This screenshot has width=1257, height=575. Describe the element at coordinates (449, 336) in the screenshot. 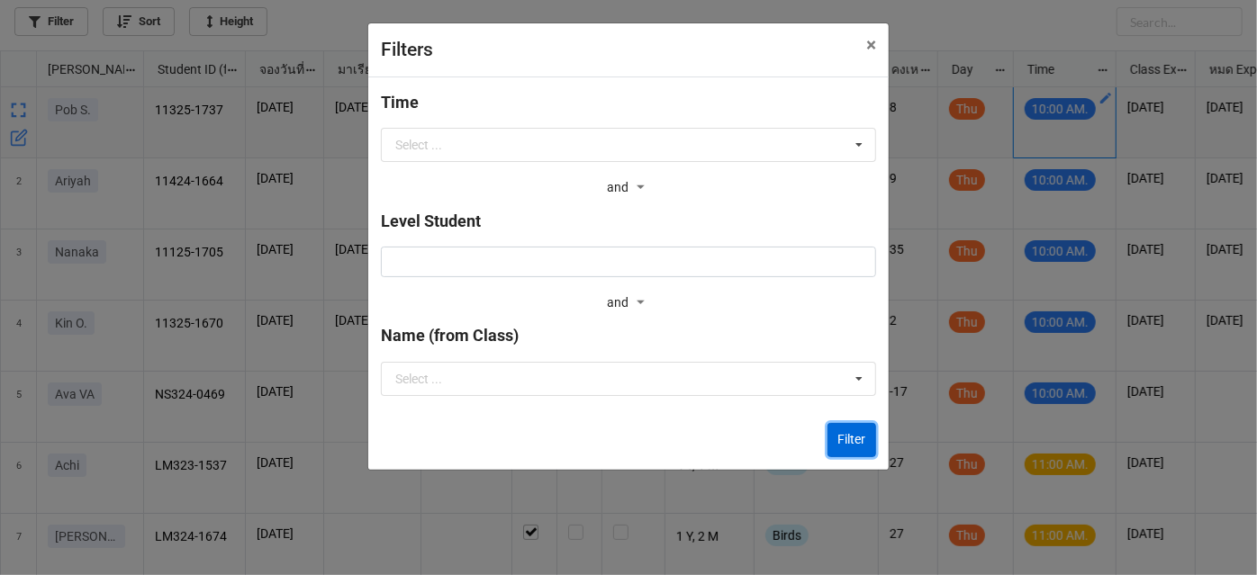

I see `label: Name (from Class)` at that location.